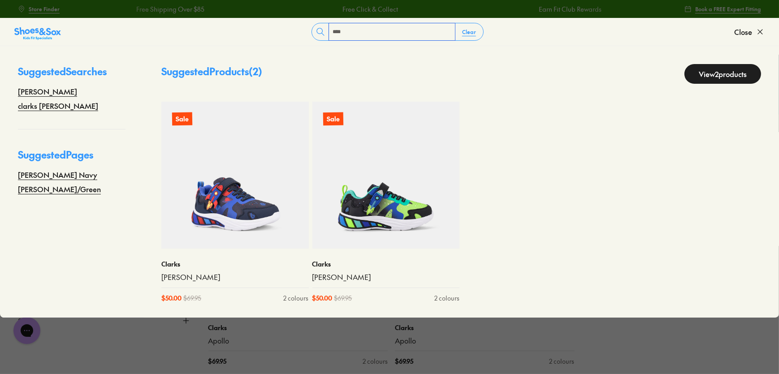 The image size is (779, 374). What do you see at coordinates (749, 32) in the screenshot?
I see `button: Close` at bounding box center [749, 32].